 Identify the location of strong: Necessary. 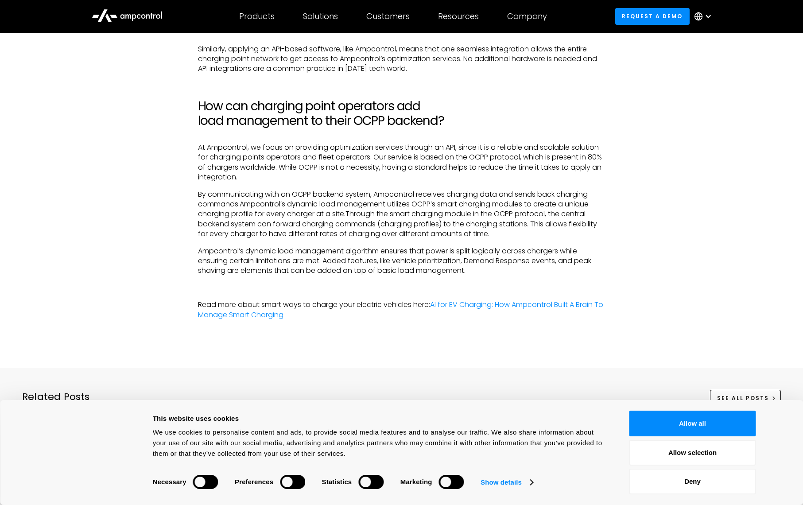
(170, 481).